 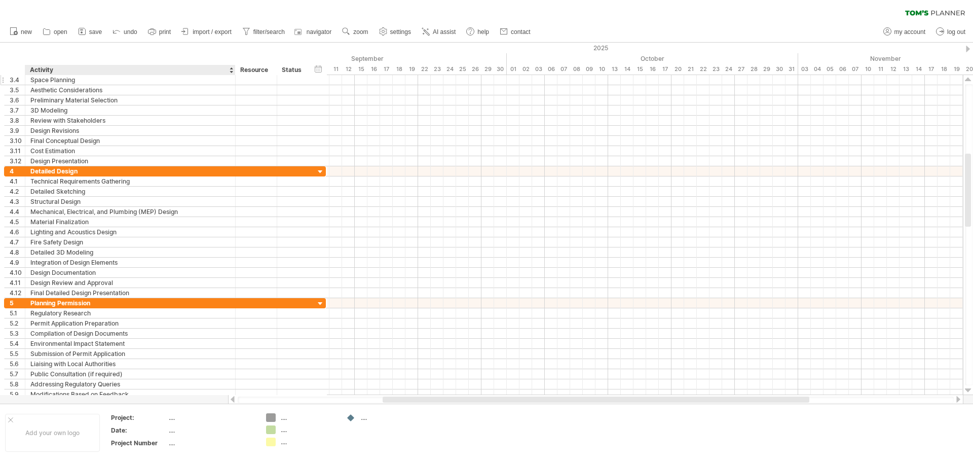 I want to click on a: undo, so click(x=125, y=32).